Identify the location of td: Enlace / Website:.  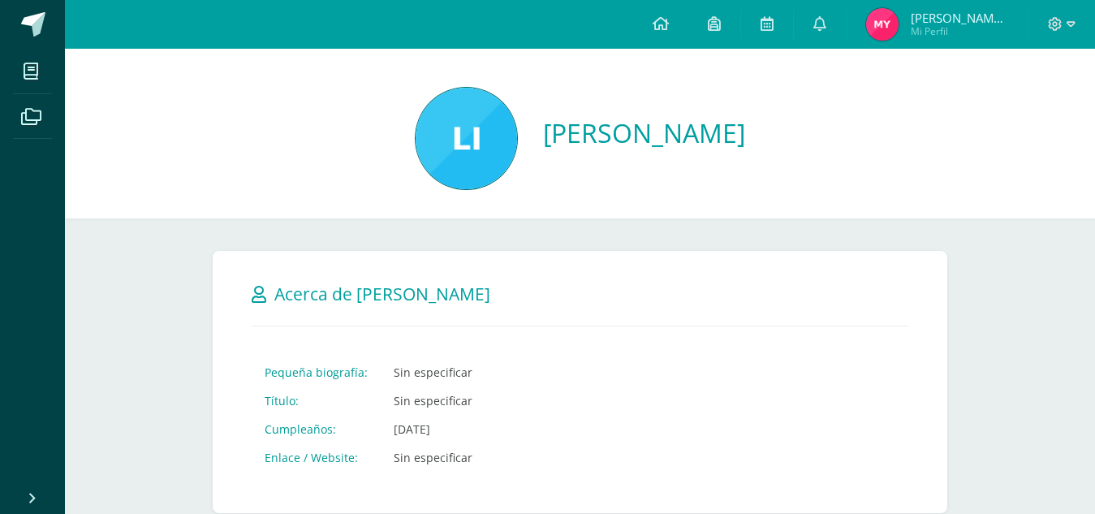
(316, 457).